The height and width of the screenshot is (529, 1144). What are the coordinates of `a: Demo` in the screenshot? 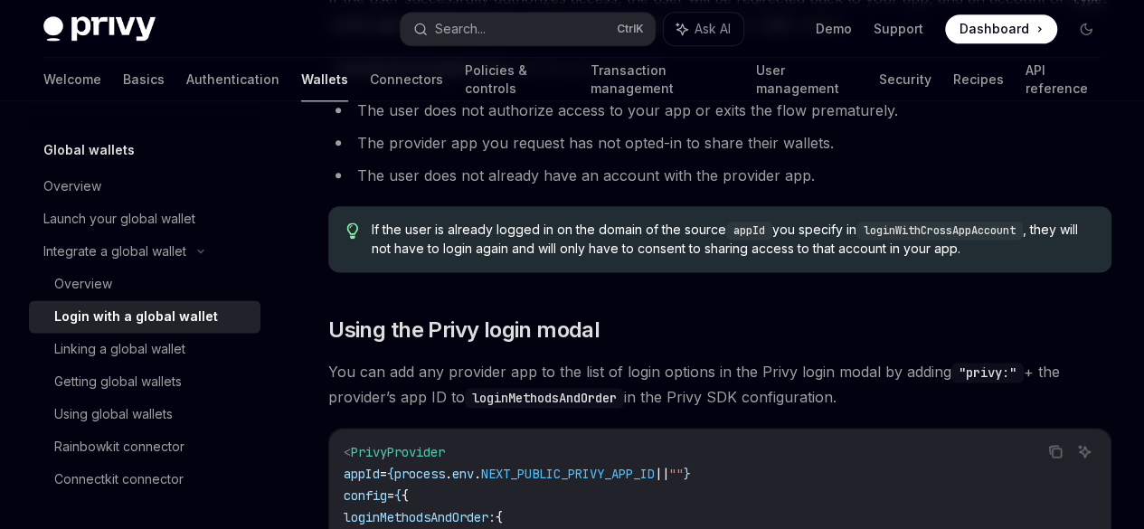 It's located at (834, 29).